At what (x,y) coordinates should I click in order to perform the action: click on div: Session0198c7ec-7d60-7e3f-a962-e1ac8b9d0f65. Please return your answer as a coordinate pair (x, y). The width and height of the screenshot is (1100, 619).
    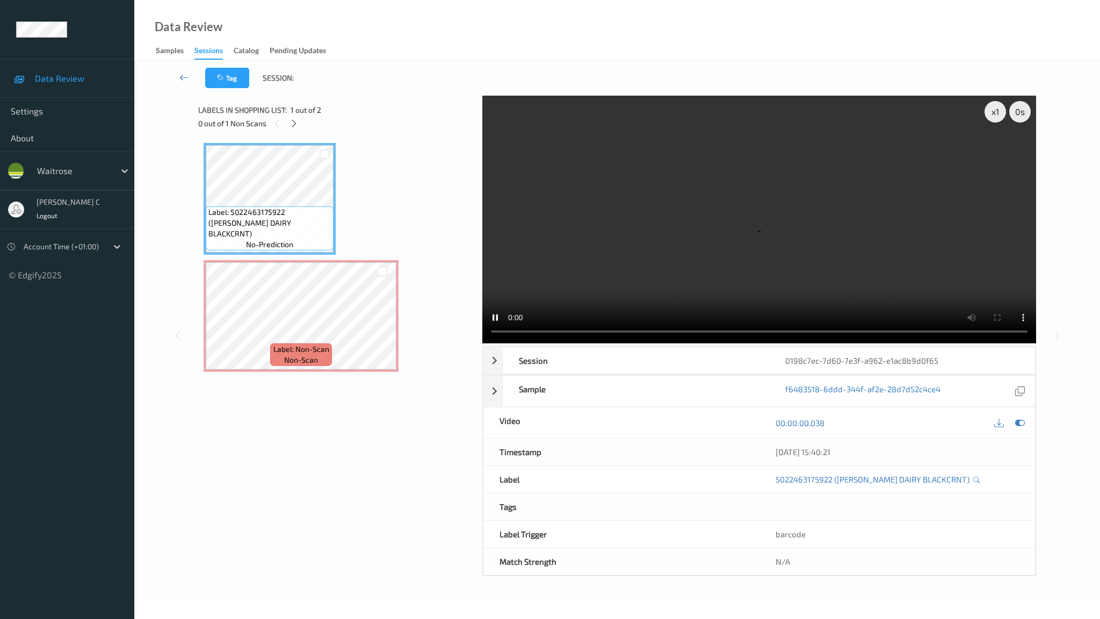
    Looking at the image, I should click on (759, 360).